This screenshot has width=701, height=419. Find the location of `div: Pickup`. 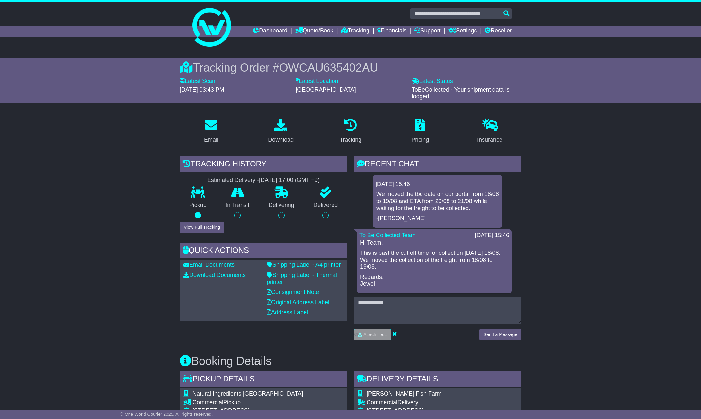

div: Pickup is located at coordinates (254, 403).